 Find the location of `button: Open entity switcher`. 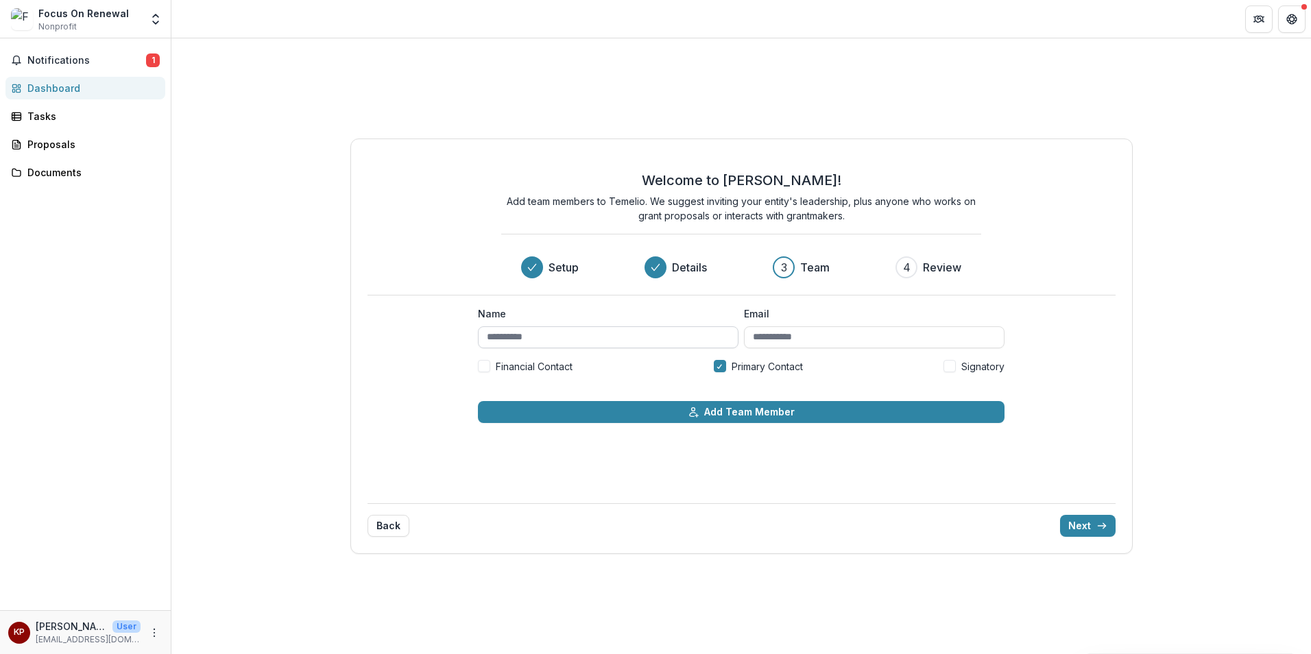

button: Open entity switcher is located at coordinates (156, 19).